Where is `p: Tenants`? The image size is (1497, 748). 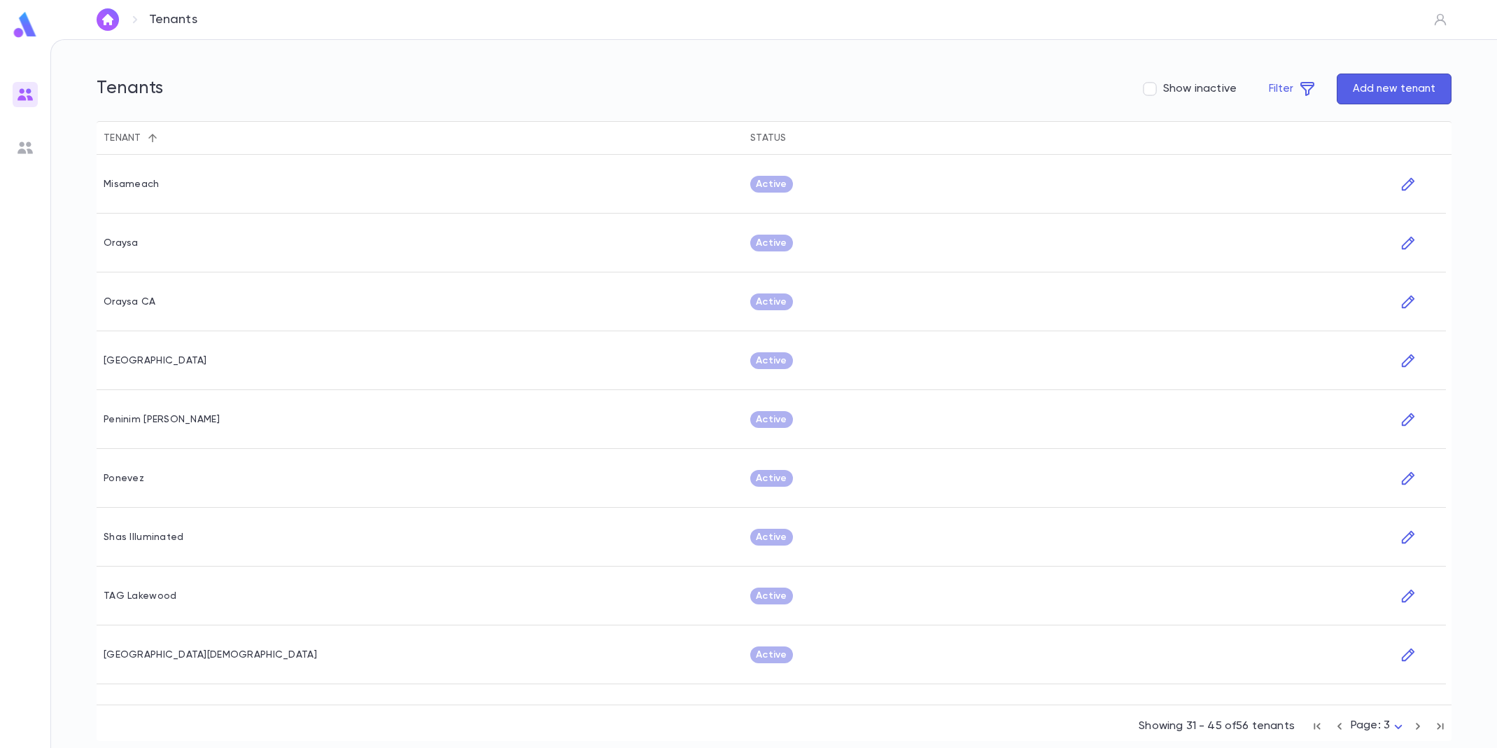
p: Tenants is located at coordinates (173, 20).